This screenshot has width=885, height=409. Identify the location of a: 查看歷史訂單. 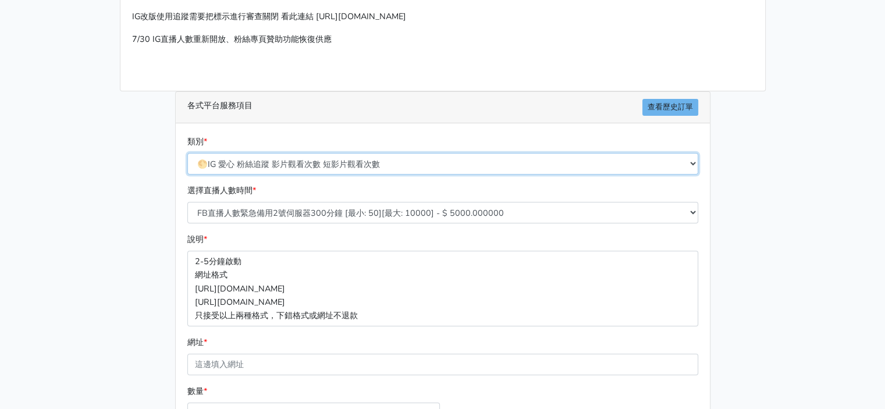
(670, 107).